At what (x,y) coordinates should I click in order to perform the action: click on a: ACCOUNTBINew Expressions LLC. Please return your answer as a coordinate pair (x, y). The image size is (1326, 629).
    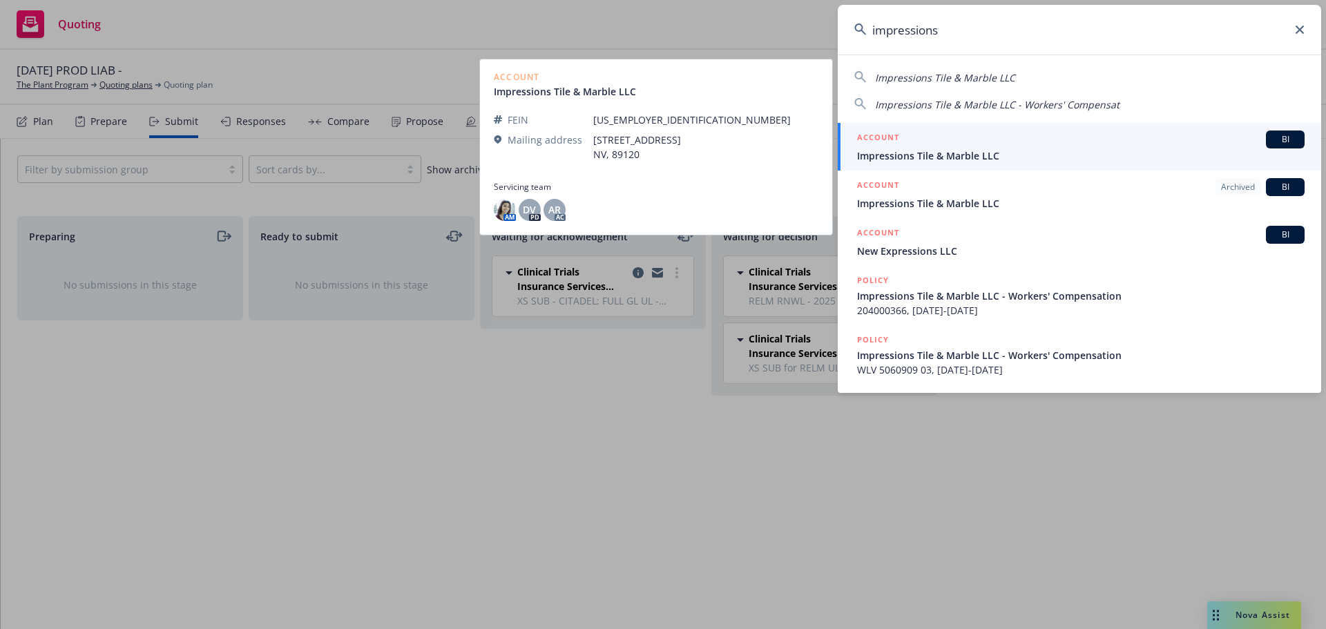
    Looking at the image, I should click on (1079, 242).